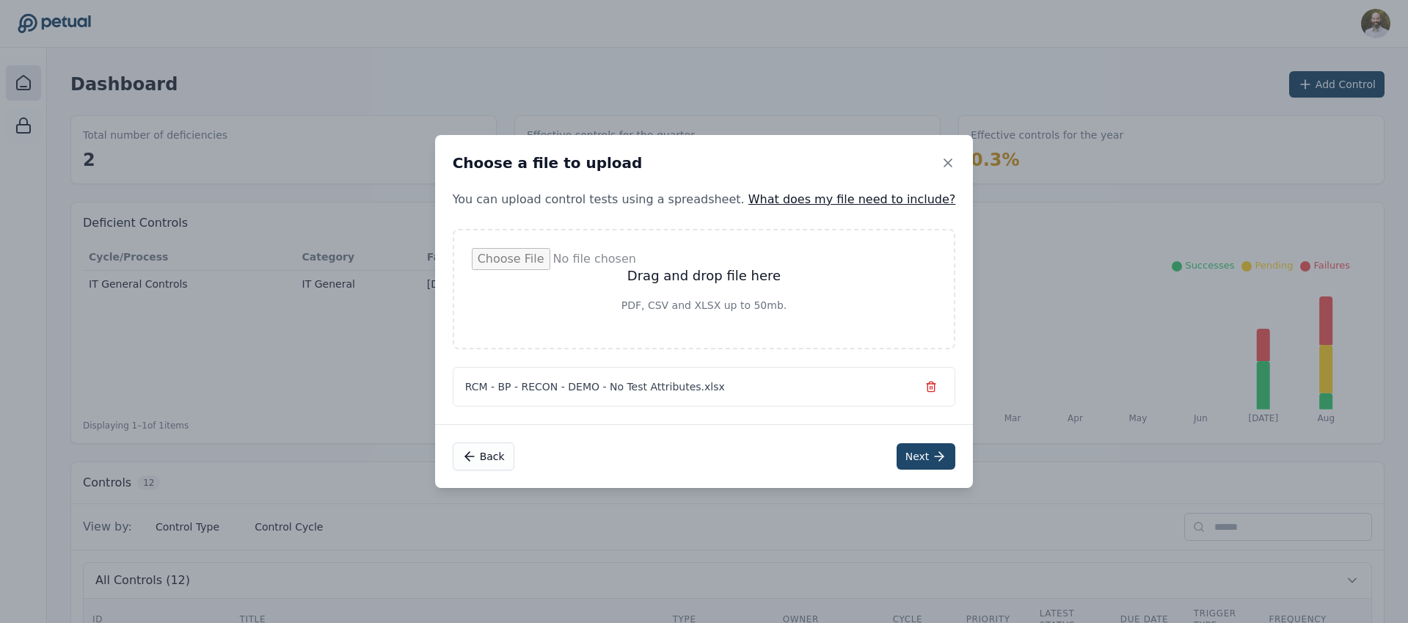 The height and width of the screenshot is (623, 1408). Describe the element at coordinates (547, 163) in the screenshot. I see `h2: Choose a file to upload` at that location.